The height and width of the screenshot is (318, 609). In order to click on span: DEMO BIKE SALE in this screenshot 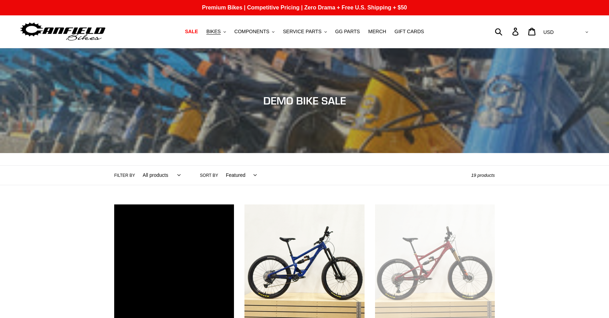, I will do `click(304, 101)`.